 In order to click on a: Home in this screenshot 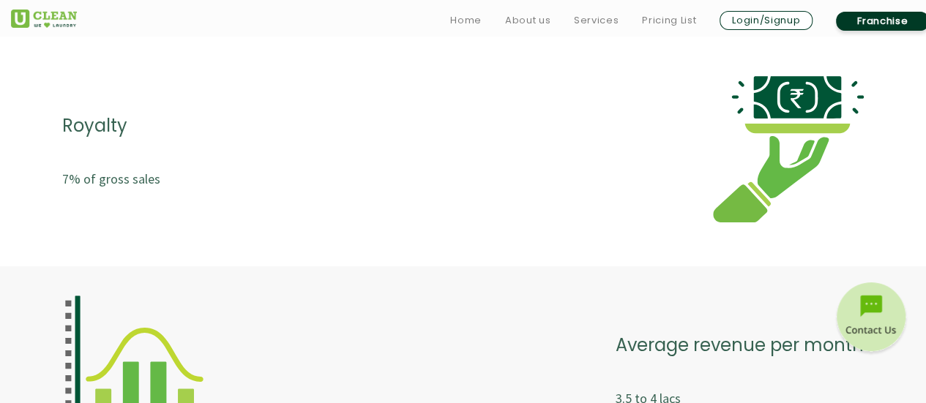, I will do `click(466, 21)`.